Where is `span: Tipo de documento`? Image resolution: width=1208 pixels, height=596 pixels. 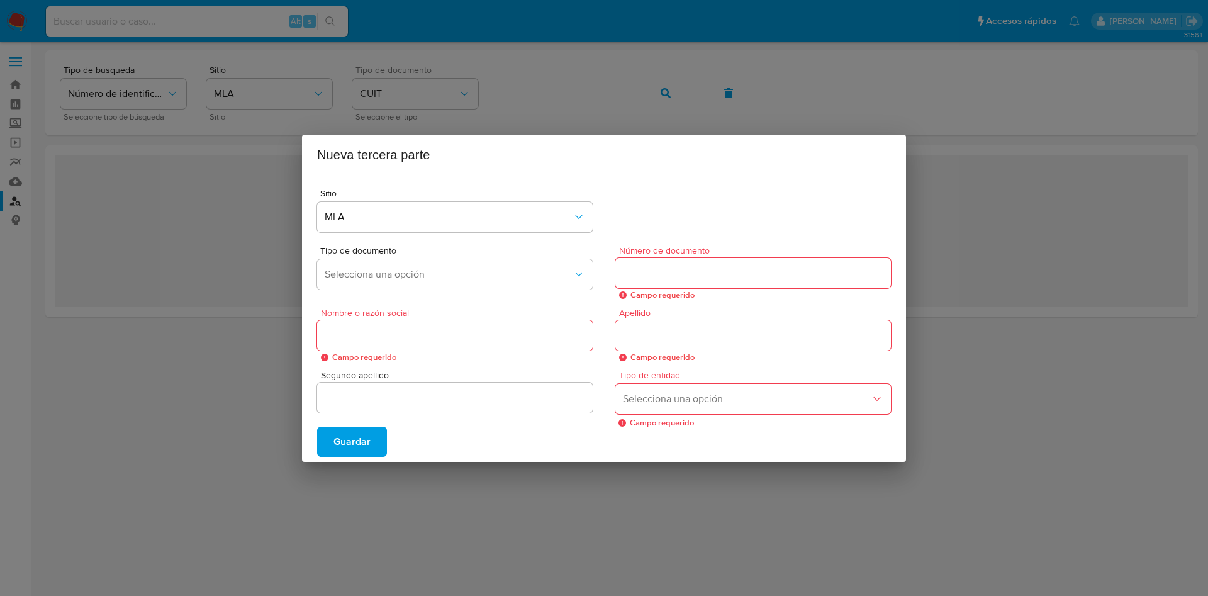
span: Tipo de documento is located at coordinates (458, 250).